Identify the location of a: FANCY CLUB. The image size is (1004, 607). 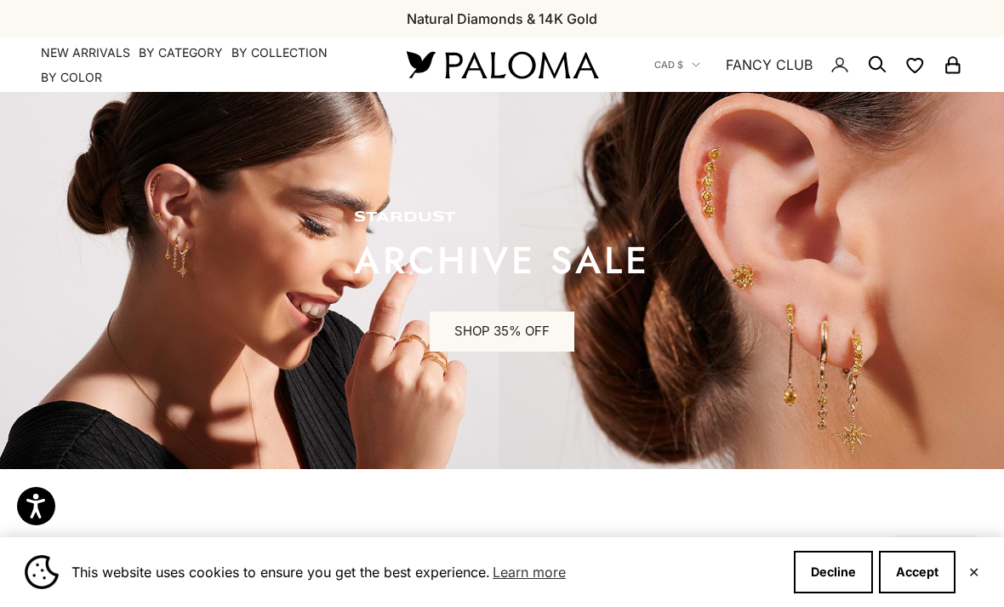
(769, 65).